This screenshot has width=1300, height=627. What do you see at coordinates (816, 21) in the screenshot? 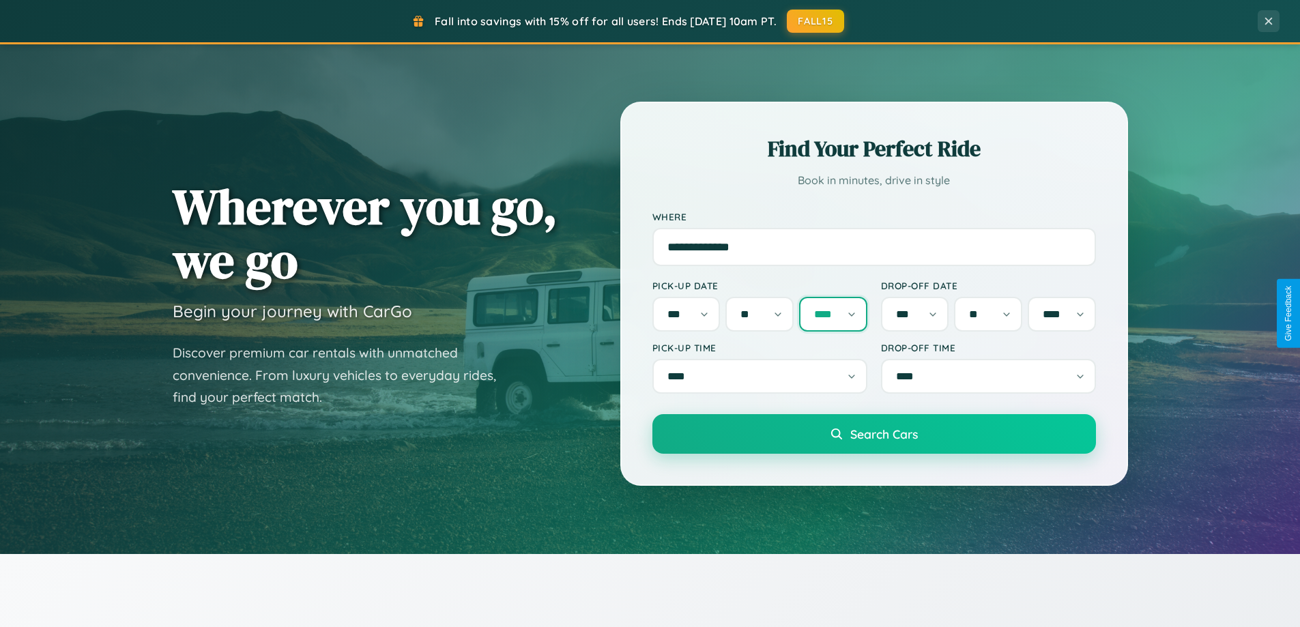
I see `button: FALL15` at bounding box center [816, 21].